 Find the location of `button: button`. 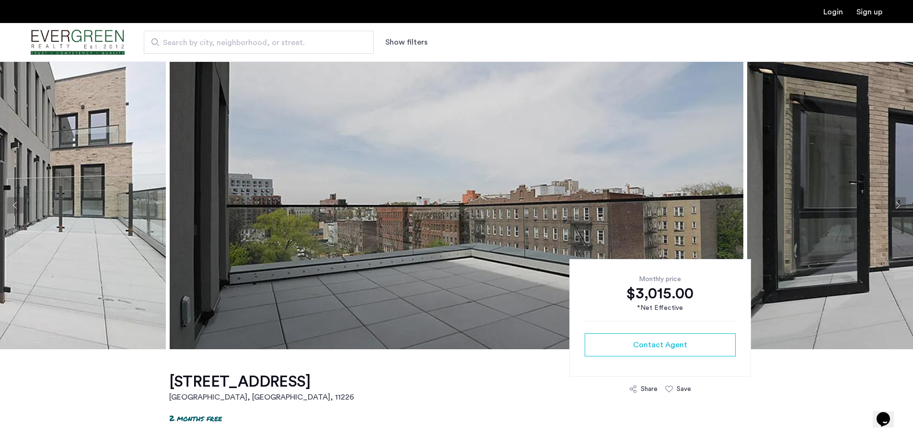

button: button is located at coordinates (660, 345).